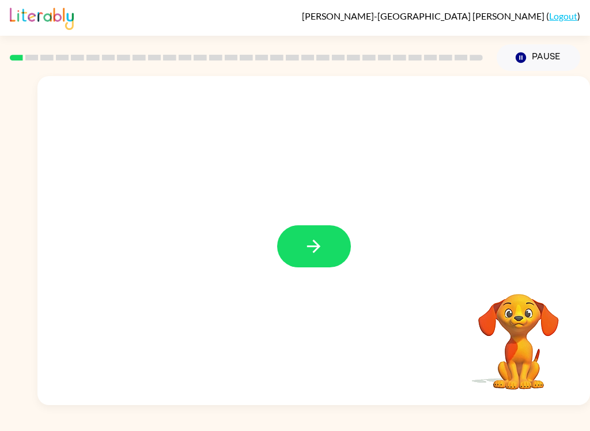  Describe the element at coordinates (538, 58) in the screenshot. I see `button: Pause` at that location.